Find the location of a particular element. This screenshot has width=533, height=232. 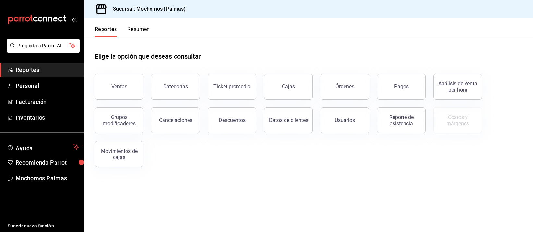

span: Facturación is located at coordinates (47, 101).